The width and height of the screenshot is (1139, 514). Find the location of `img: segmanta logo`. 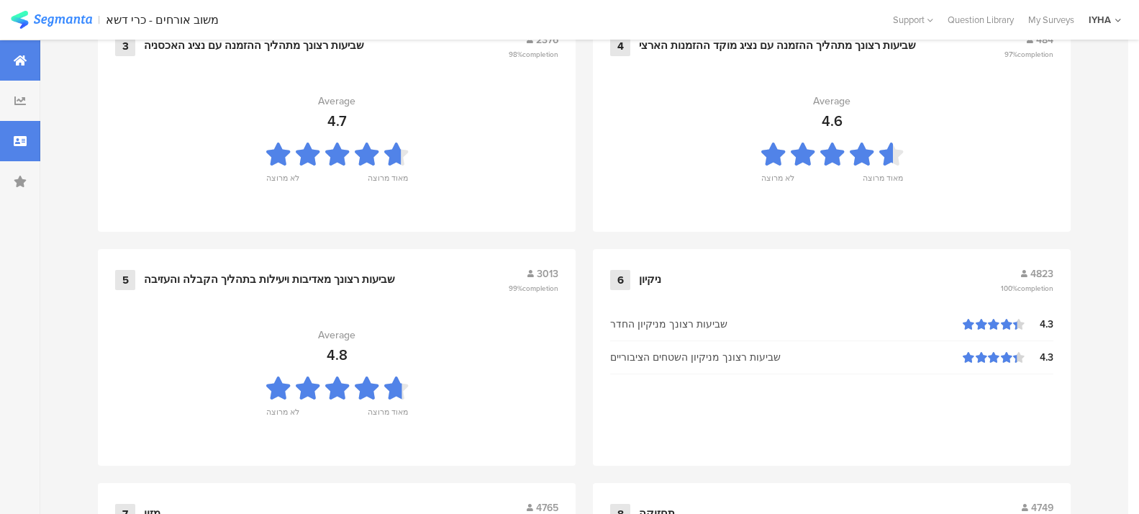

img: segmanta logo is located at coordinates (51, 19).